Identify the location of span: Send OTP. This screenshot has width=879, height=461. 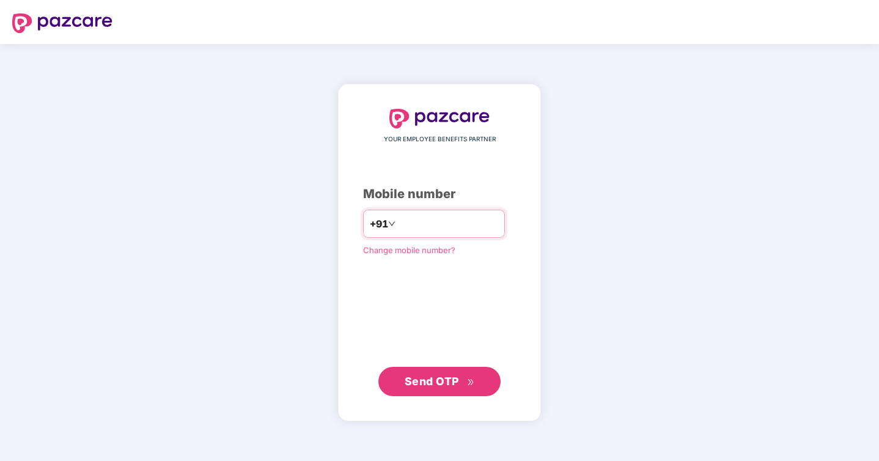
(432, 381).